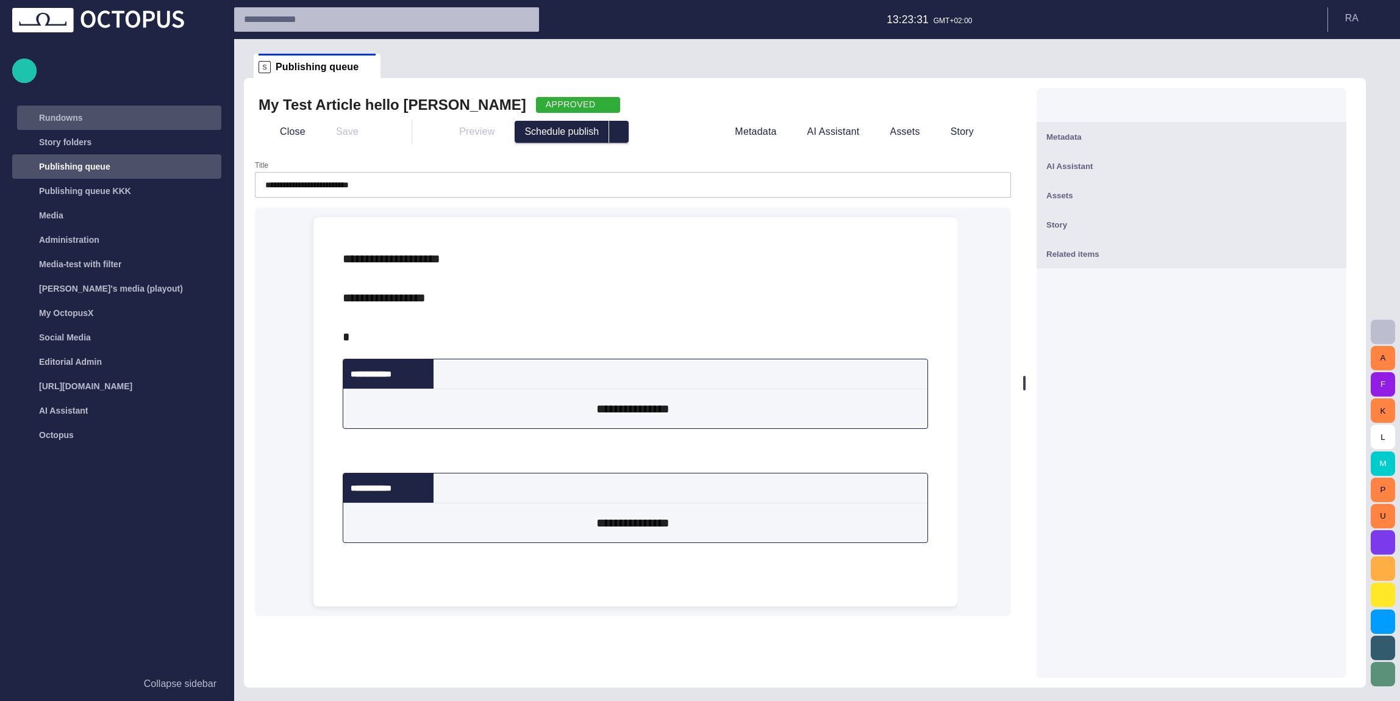 This screenshot has height=701, width=1400. I want to click on h2: My Test Article hello dolly, so click(392, 105).